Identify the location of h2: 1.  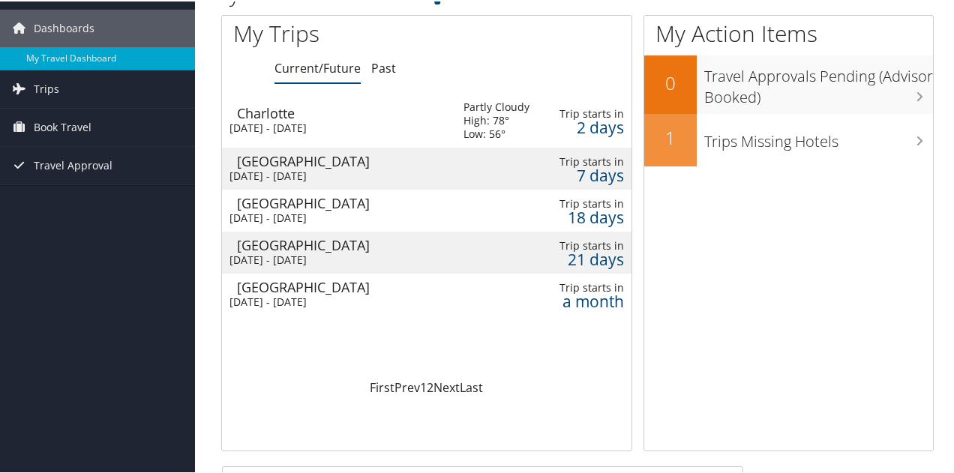
(671, 137).